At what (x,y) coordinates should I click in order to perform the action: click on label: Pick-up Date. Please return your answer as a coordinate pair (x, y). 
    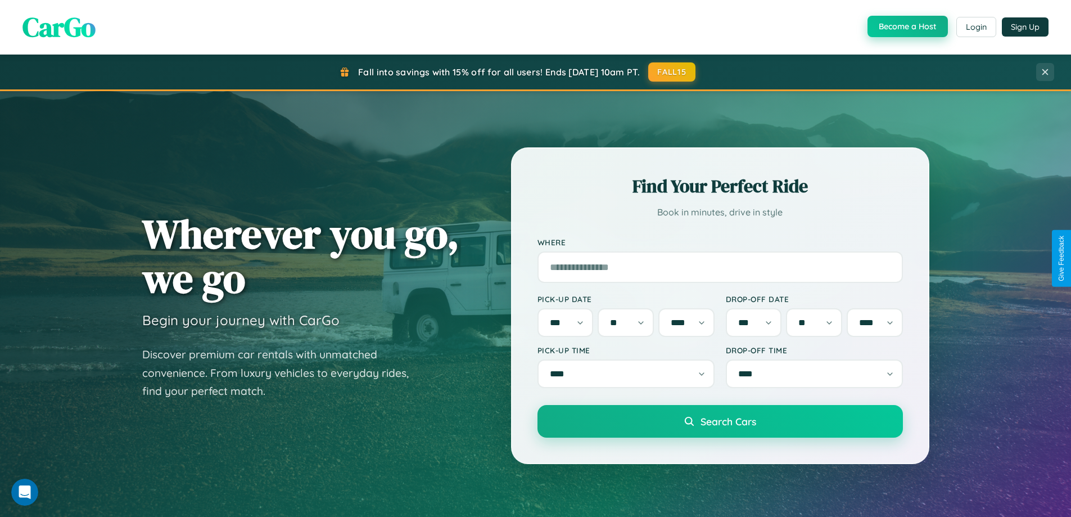
    Looking at the image, I should click on (626, 298).